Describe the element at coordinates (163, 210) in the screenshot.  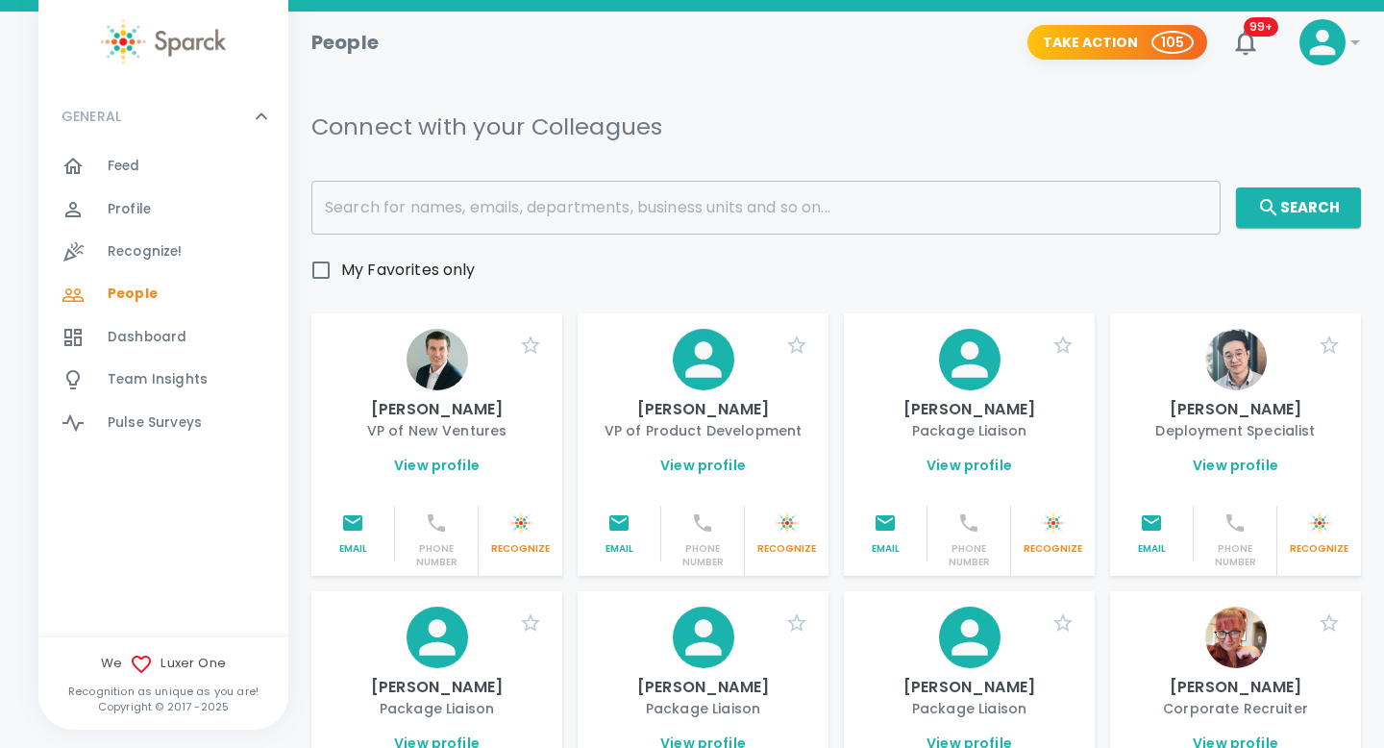
I see `a: Profile` at that location.